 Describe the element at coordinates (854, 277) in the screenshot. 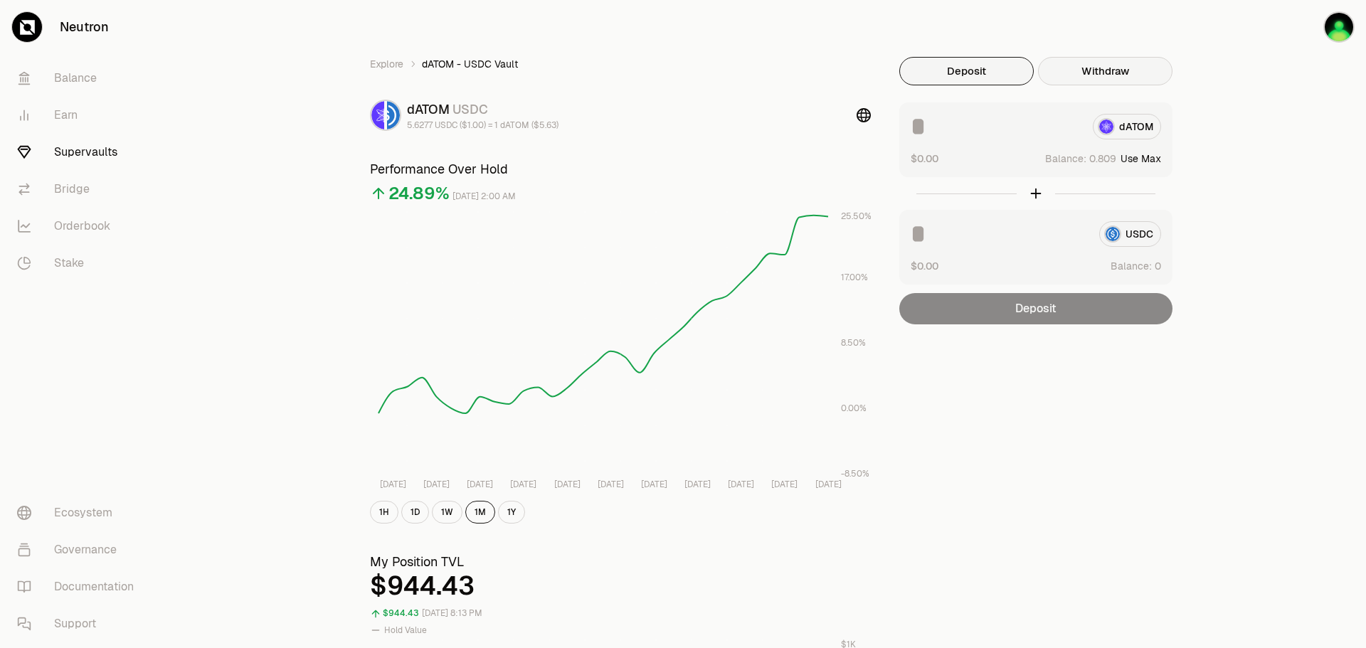

I see `tspan: 17.00%` at that location.